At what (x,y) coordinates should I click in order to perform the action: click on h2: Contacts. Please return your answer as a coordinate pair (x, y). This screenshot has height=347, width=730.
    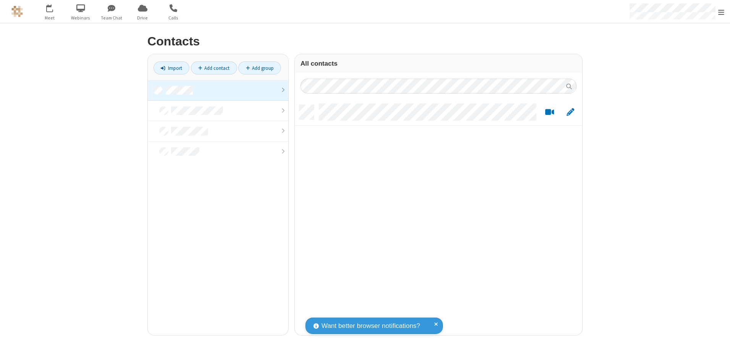
    Looking at the image, I should click on (365, 41).